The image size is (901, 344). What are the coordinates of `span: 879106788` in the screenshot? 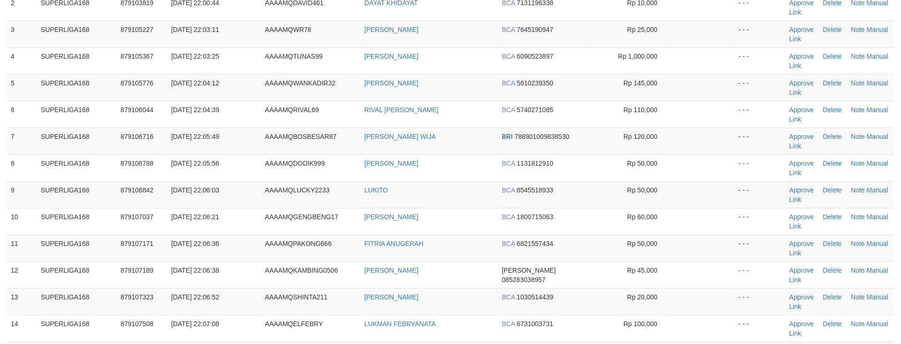 It's located at (137, 163).